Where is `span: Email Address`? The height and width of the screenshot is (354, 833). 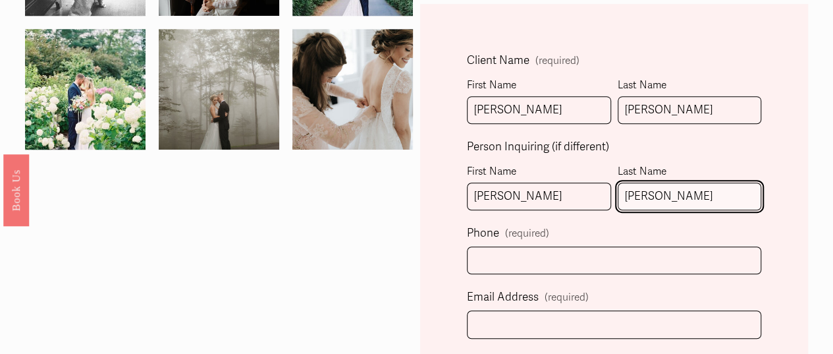
span: Email Address is located at coordinates (502, 297).